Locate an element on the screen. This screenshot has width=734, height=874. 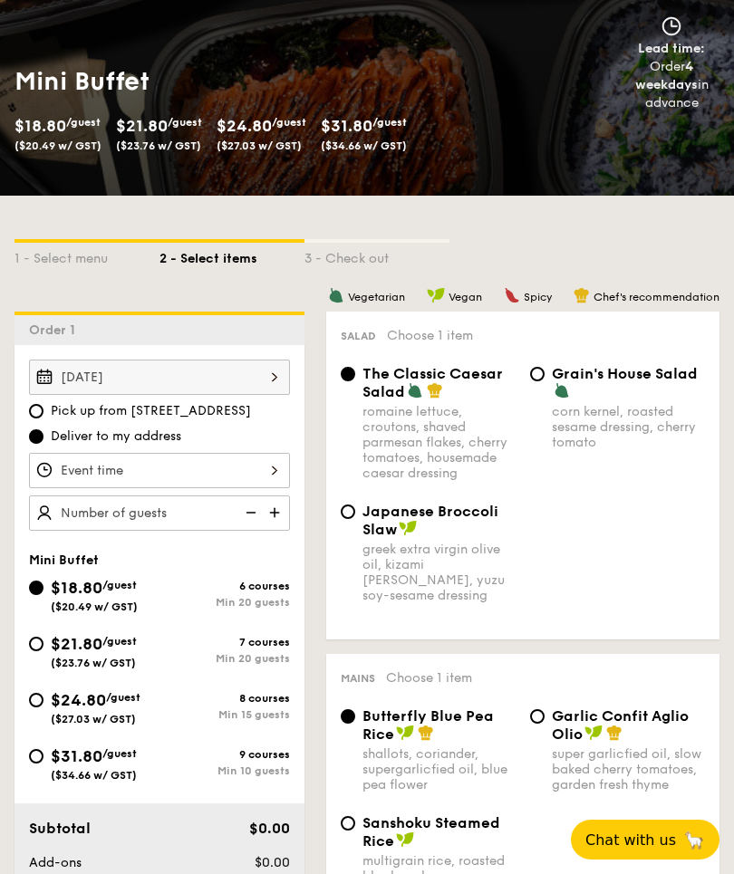
span: Chat with us is located at coordinates (631, 840).